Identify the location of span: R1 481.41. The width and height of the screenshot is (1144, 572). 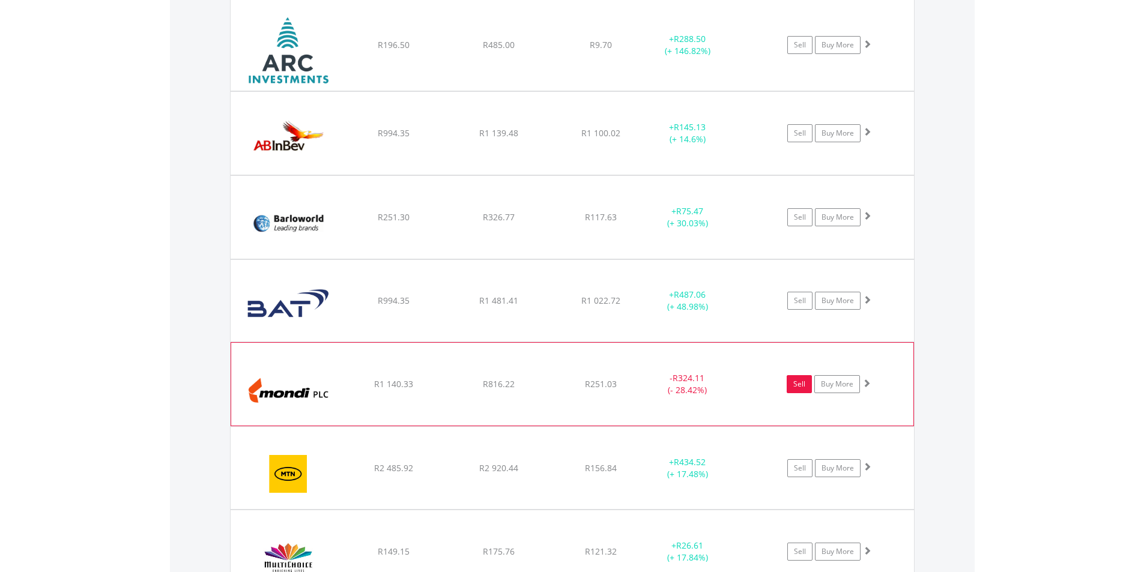
(498, 300).